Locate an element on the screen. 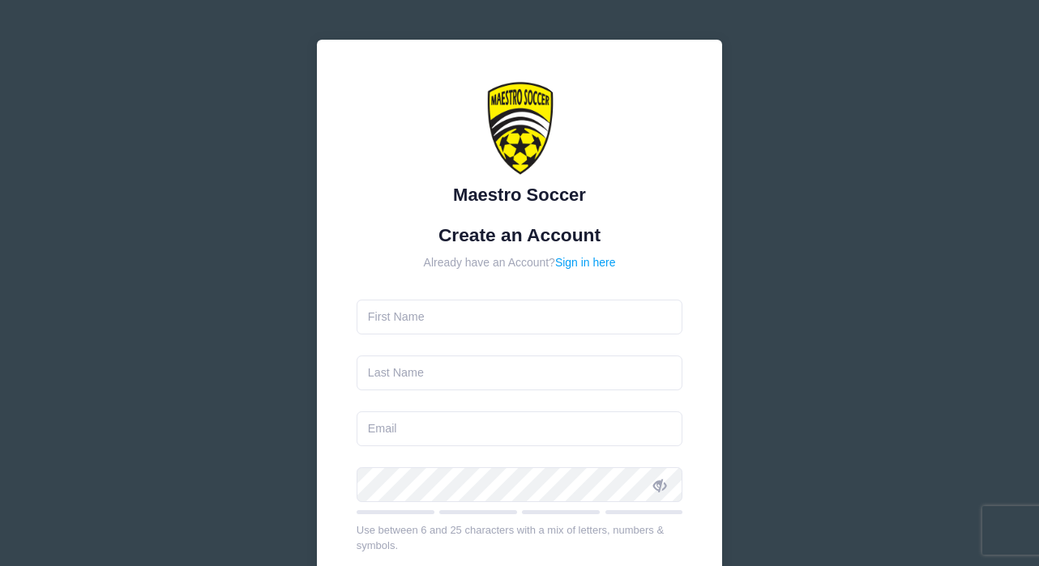 The width and height of the screenshot is (1039, 566). input: Last Name is located at coordinates (519, 373).